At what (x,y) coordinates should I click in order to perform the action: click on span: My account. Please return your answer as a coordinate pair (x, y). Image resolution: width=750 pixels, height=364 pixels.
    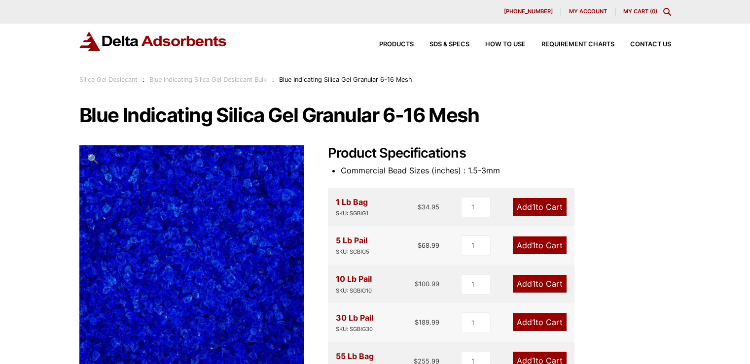
    Looking at the image, I should click on (588, 11).